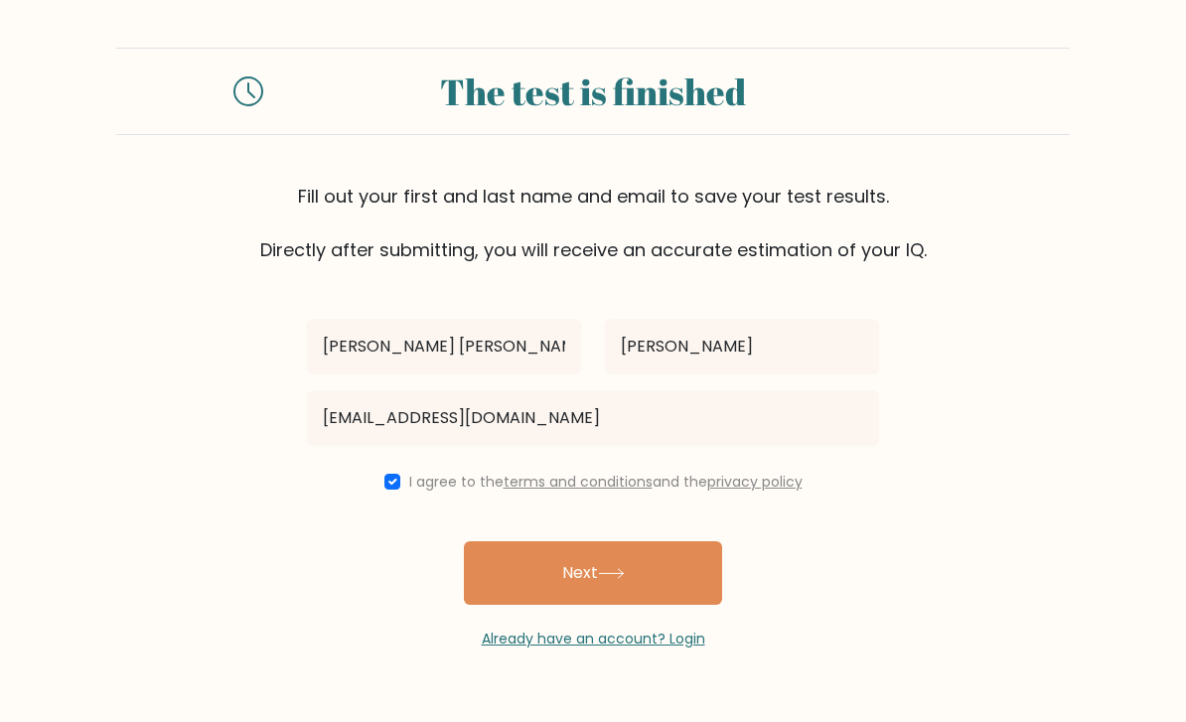 The height and width of the screenshot is (722, 1186). Describe the element at coordinates (593, 223) in the screenshot. I see `div: Fill out your first and last name and email to save your test results. Directly after submitting,...` at that location.